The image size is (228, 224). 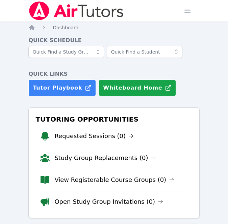 What do you see at coordinates (94, 136) in the screenshot?
I see `a: Requested Sessions (0)` at bounding box center [94, 136].